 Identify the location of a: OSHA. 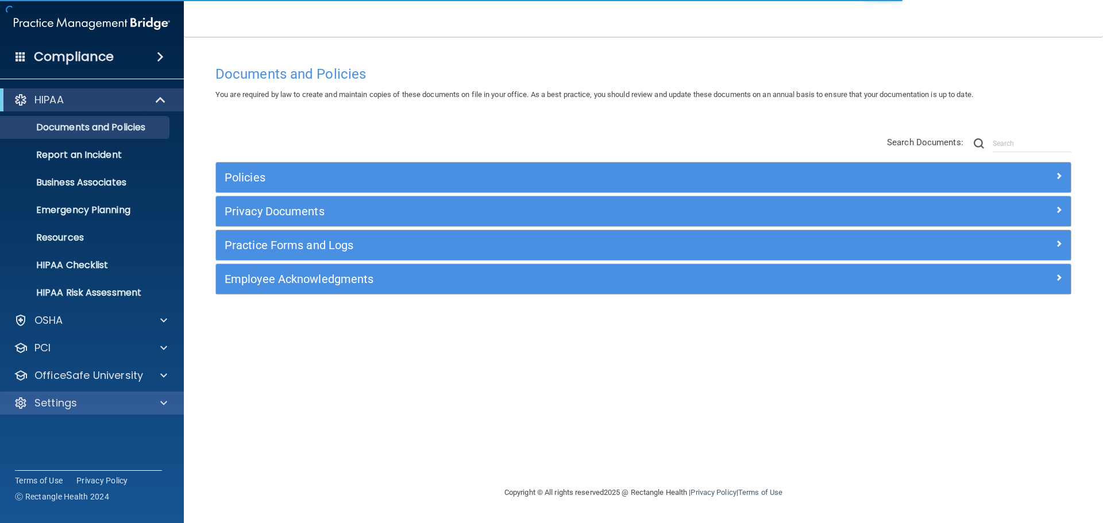
(90, 320).